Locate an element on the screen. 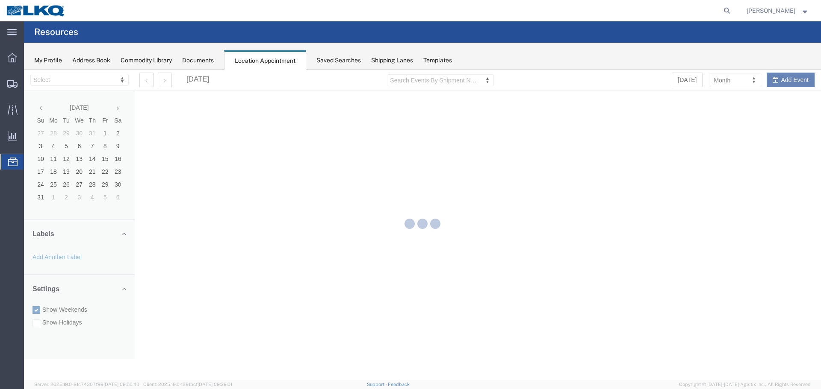 The height and width of the screenshot is (389, 821). h4: Resources is located at coordinates (56, 32).